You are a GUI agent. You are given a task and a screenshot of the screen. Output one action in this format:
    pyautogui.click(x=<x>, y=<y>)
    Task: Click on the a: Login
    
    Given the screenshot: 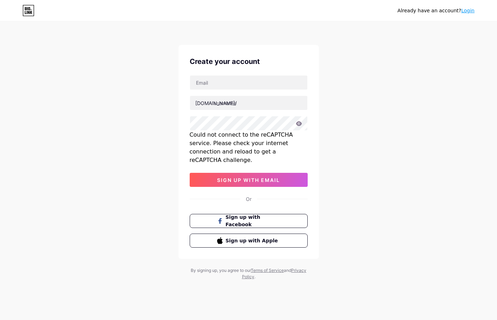 What is the action you would take?
    pyautogui.click(x=468, y=11)
    